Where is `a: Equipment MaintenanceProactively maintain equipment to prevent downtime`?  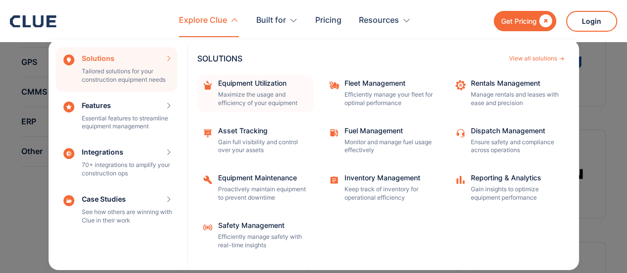 a: Equipment MaintenanceProactively maintain equipment to prevent downtime is located at coordinates (255, 188).